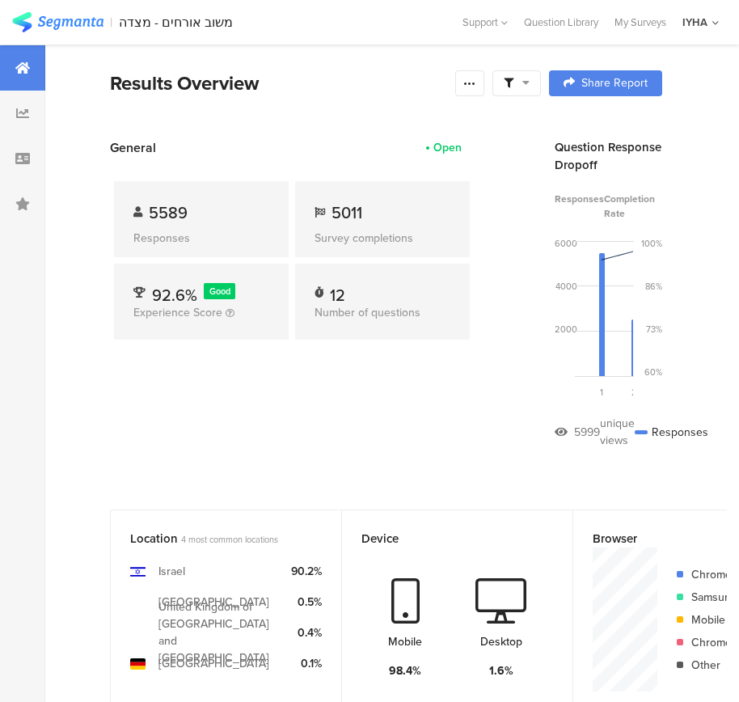  What do you see at coordinates (306, 571) in the screenshot?
I see `div: 90.2%` at bounding box center [306, 571].